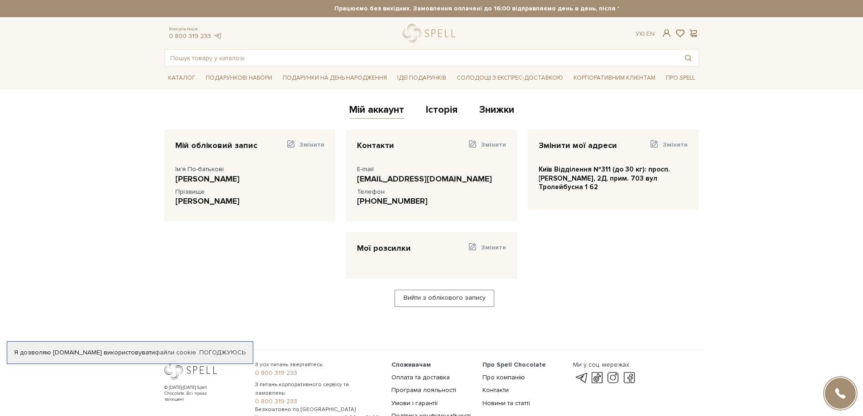  Describe the element at coordinates (422, 78) in the screenshot. I see `span: Ідеї подарунків` at that location.